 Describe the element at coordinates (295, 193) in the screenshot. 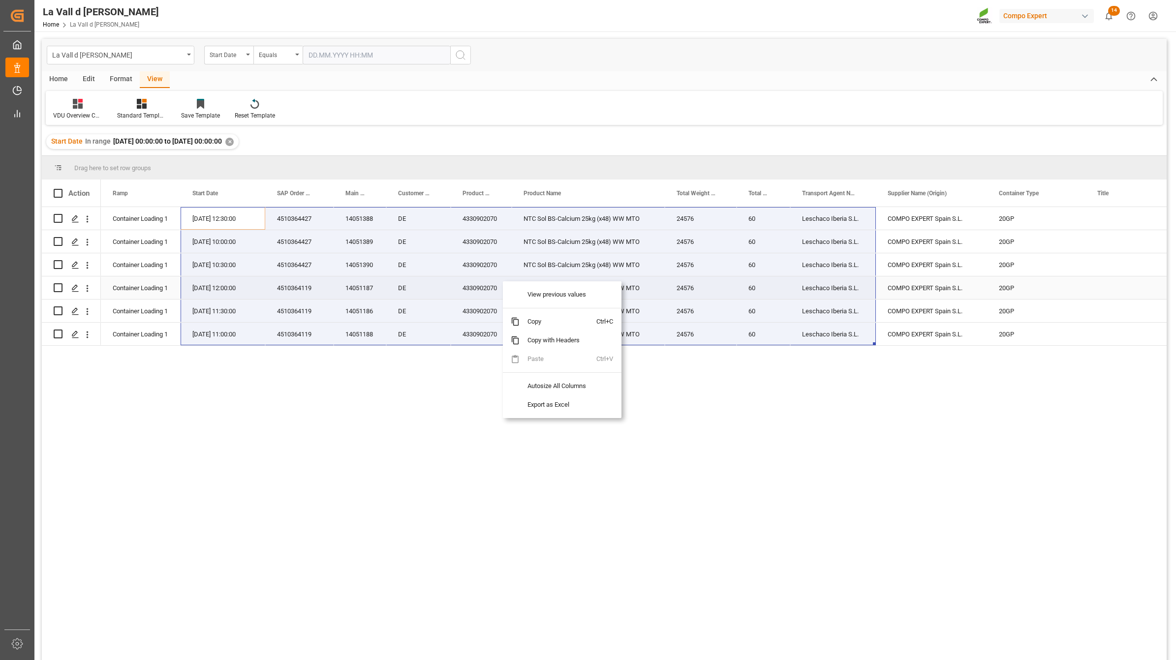

I see `span: SAP Order Number` at that location.